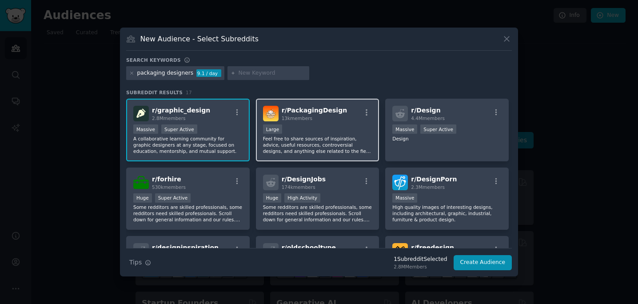 This screenshot has height=304, width=638. What do you see at coordinates (271, 113) in the screenshot?
I see `img: PackagingDesign` at bounding box center [271, 113].